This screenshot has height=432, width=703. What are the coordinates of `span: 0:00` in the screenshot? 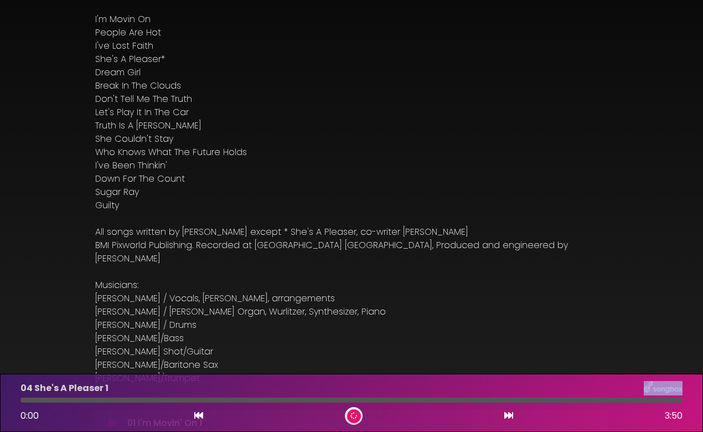 It's located at (29, 415).